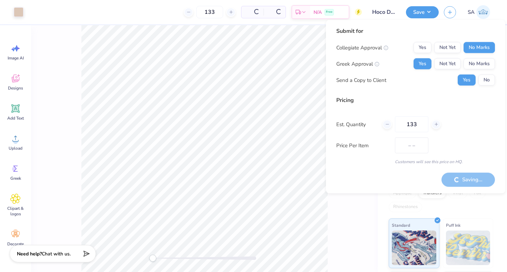  Describe the element at coordinates (487, 80) in the screenshot. I see `button: No` at that location.